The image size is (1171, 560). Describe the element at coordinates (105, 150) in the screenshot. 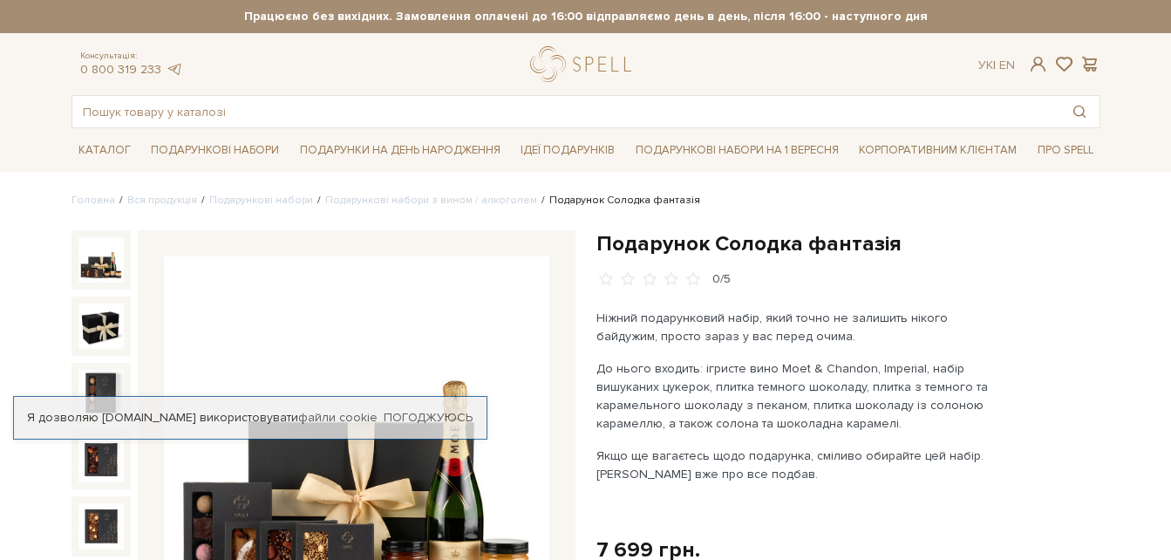

I see `a: Каталог` at that location.